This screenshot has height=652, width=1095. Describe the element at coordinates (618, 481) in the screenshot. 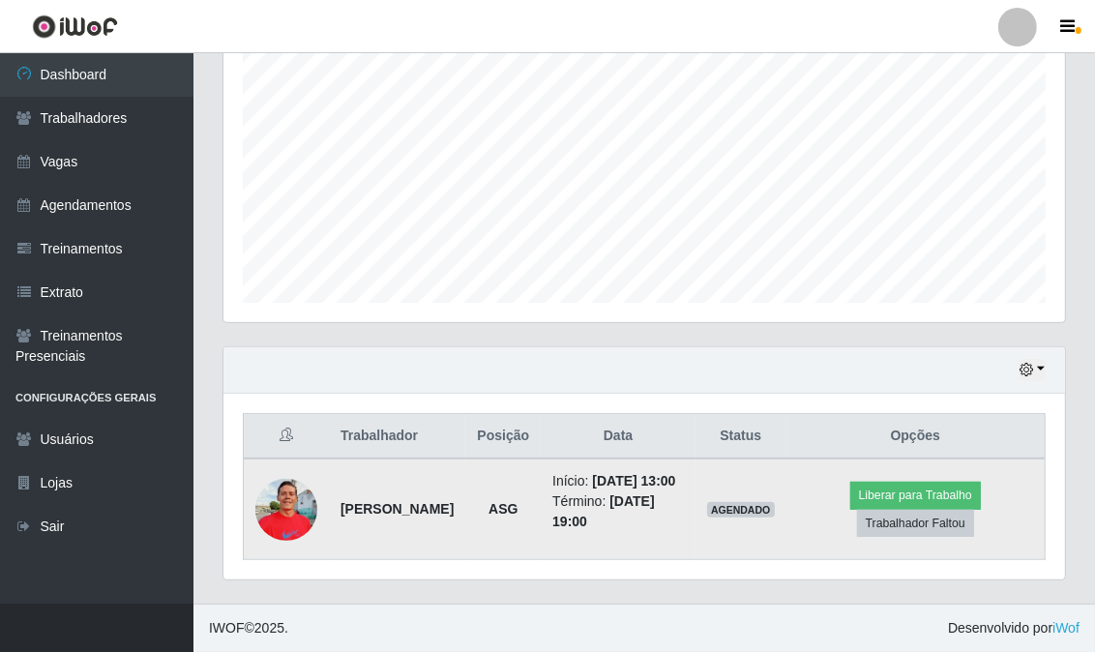

I see `li: Início:` at that location.